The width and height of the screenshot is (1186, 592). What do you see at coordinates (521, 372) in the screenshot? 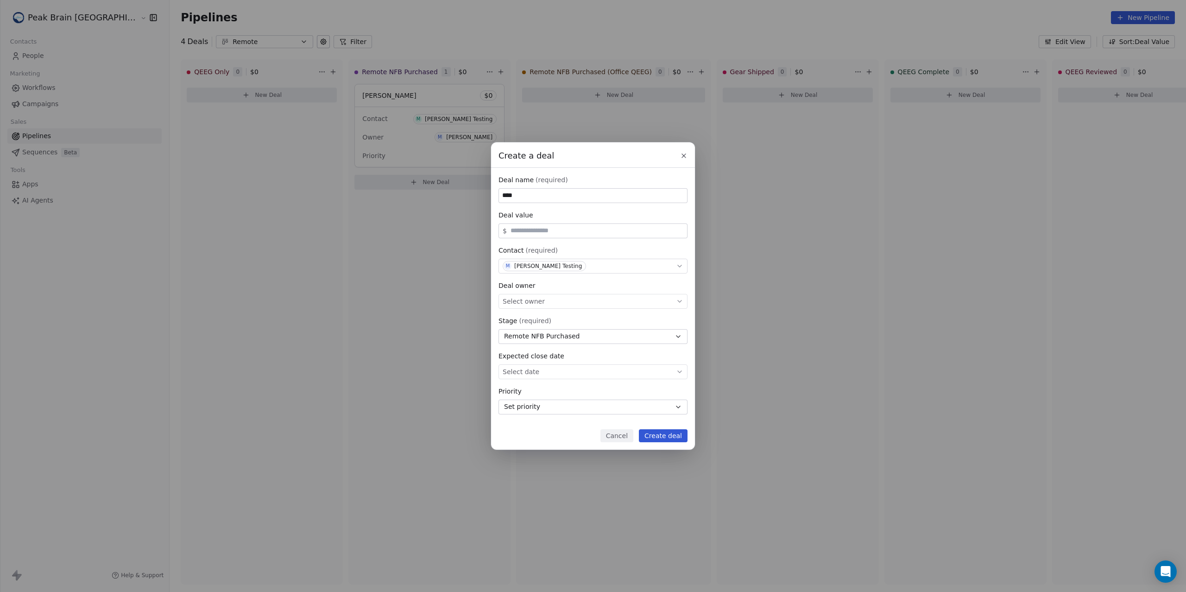
I see `span: Select date` at bounding box center [521, 372].